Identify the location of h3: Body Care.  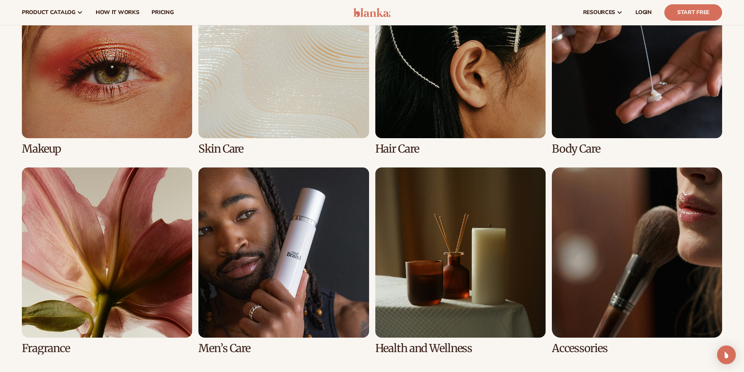
(637, 149).